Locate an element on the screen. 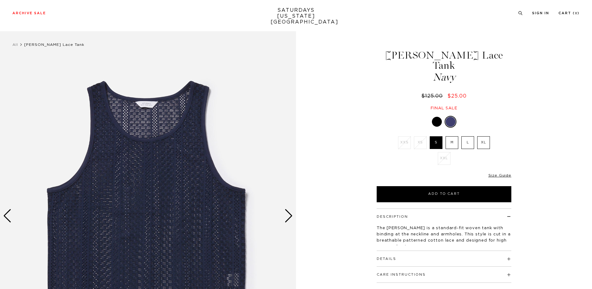 The image size is (592, 289). a: Size Guide is located at coordinates (500, 176).